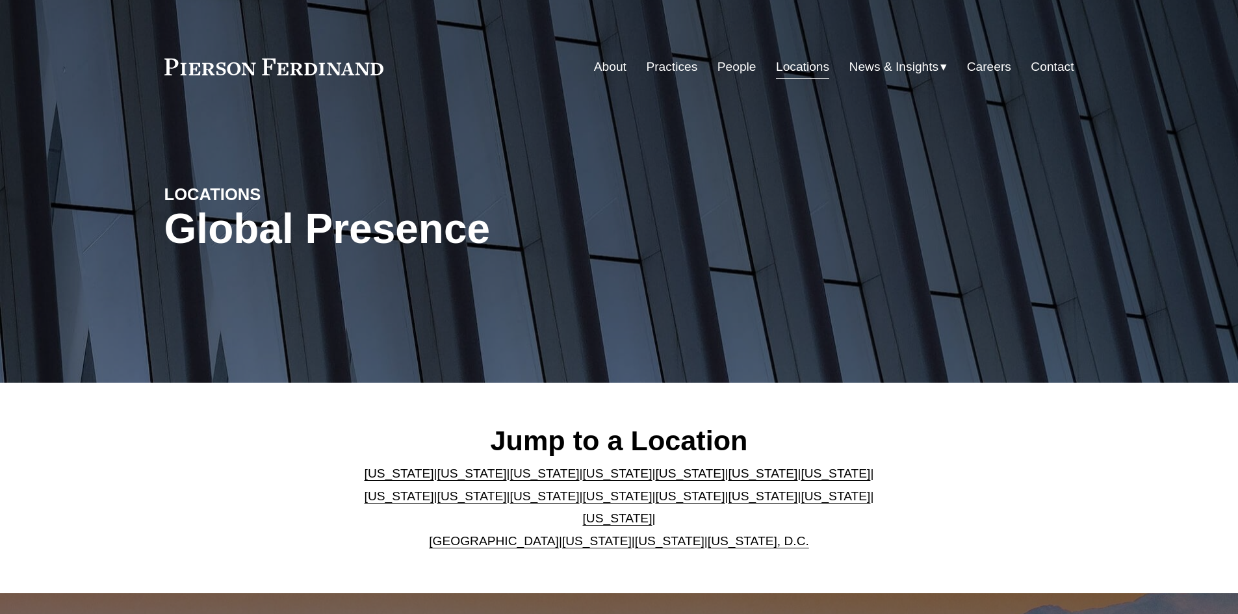 The height and width of the screenshot is (614, 1238). I want to click on a: Locations, so click(803, 67).